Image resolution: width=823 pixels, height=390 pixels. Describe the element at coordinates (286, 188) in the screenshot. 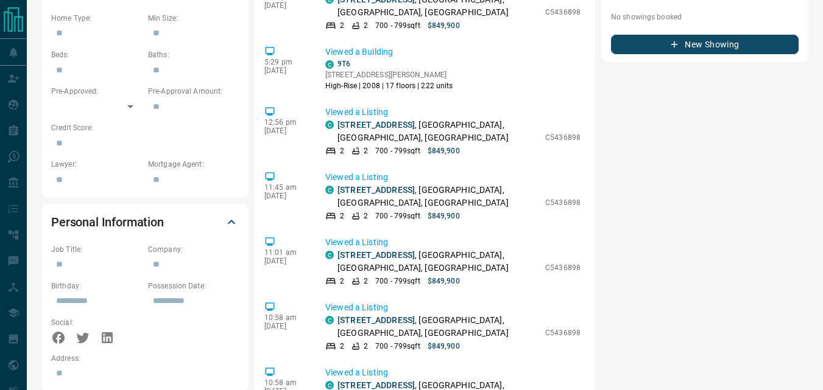

I see `p: 11:45 am` at that location.